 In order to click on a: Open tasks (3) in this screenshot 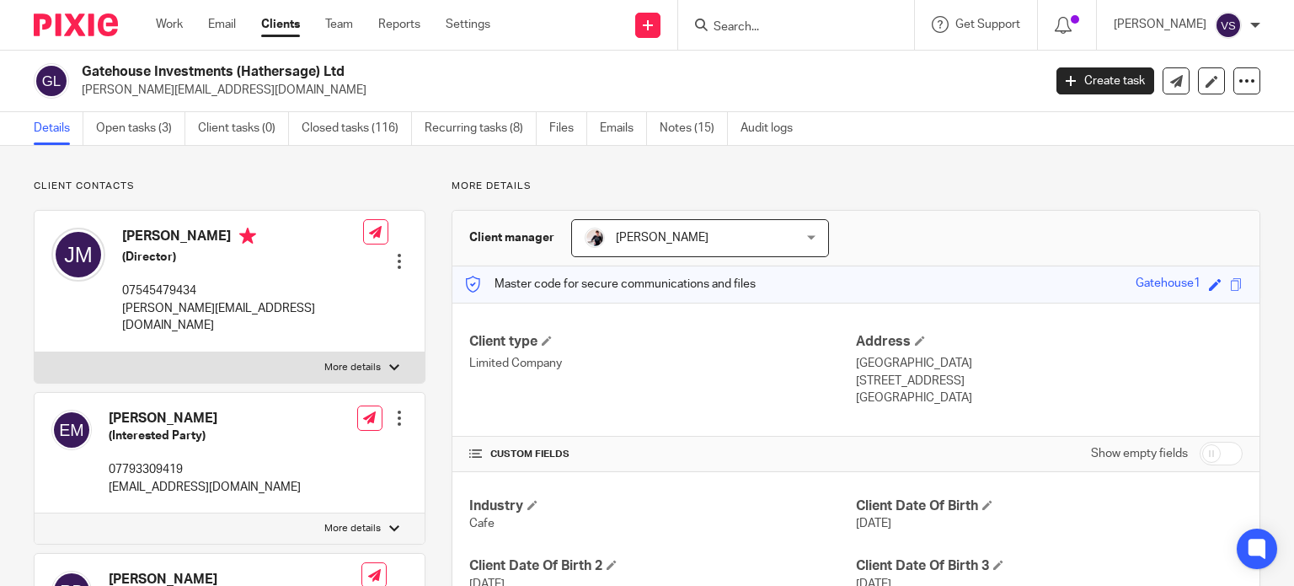, I will do `click(141, 128)`.